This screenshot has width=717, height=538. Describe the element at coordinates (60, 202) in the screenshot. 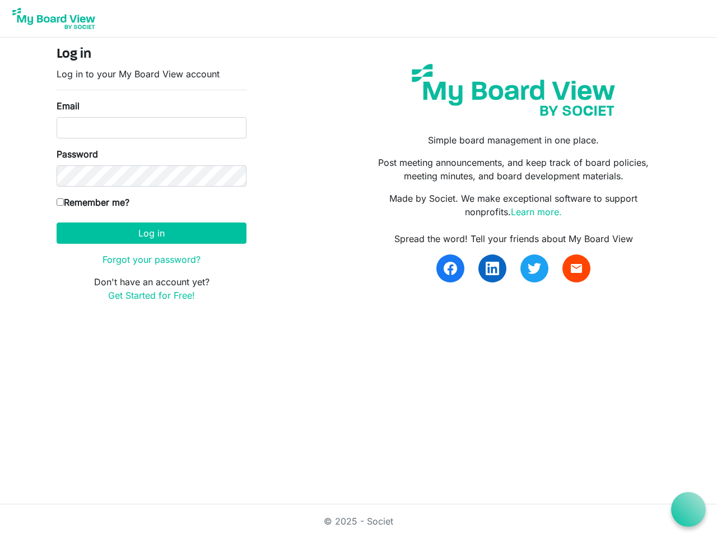

I see `input: Remember me?` at that location.